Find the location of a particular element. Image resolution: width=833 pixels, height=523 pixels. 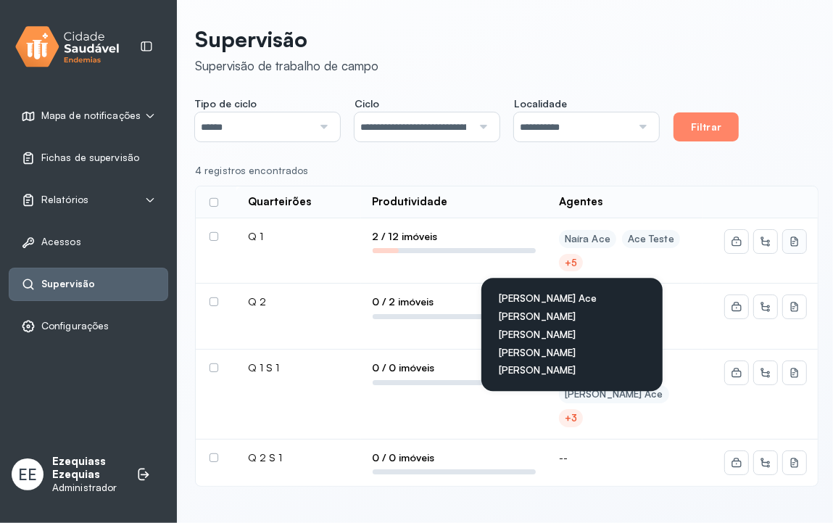

span: Fichas de supervisão is located at coordinates (90, 157).